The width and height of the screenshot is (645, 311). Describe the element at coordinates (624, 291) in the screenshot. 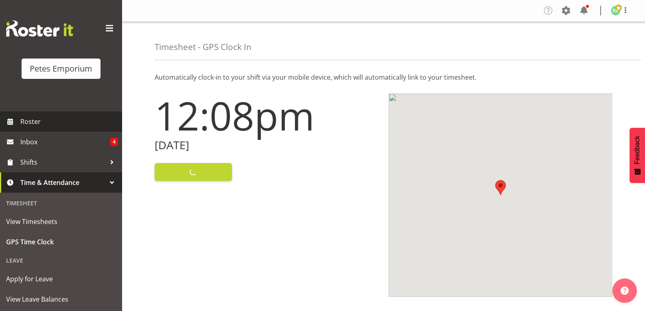

I see `img: help-xxl-2.png` at that location.